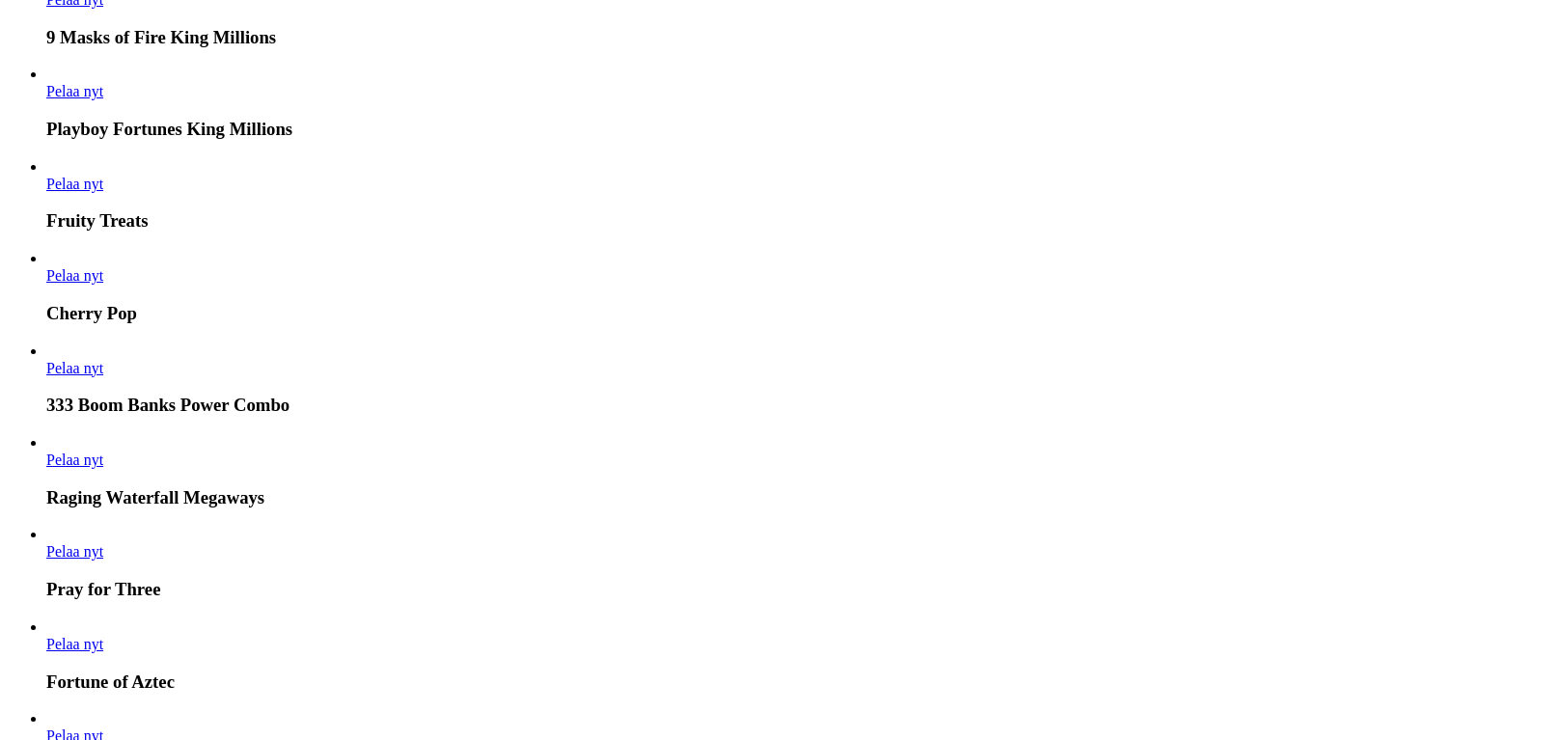 Image resolution: width=1544 pixels, height=740 pixels. Describe the element at coordinates (791, 221) in the screenshot. I see `h3: Fruity Treats` at that location.